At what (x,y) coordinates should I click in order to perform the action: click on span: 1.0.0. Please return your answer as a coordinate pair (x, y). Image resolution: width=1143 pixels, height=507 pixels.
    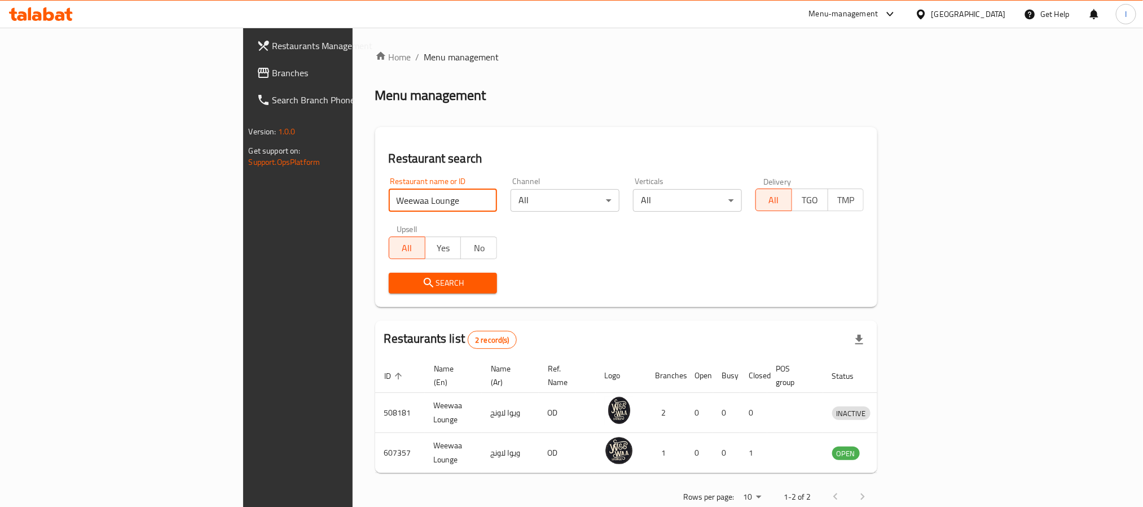
    Looking at the image, I should click on (287, 131).